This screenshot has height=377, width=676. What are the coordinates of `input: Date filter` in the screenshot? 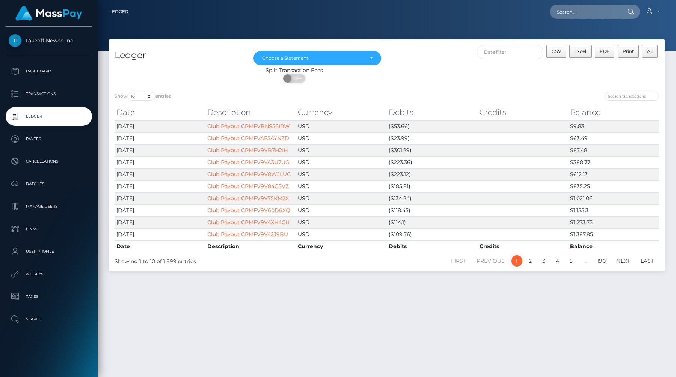 It's located at (510, 52).